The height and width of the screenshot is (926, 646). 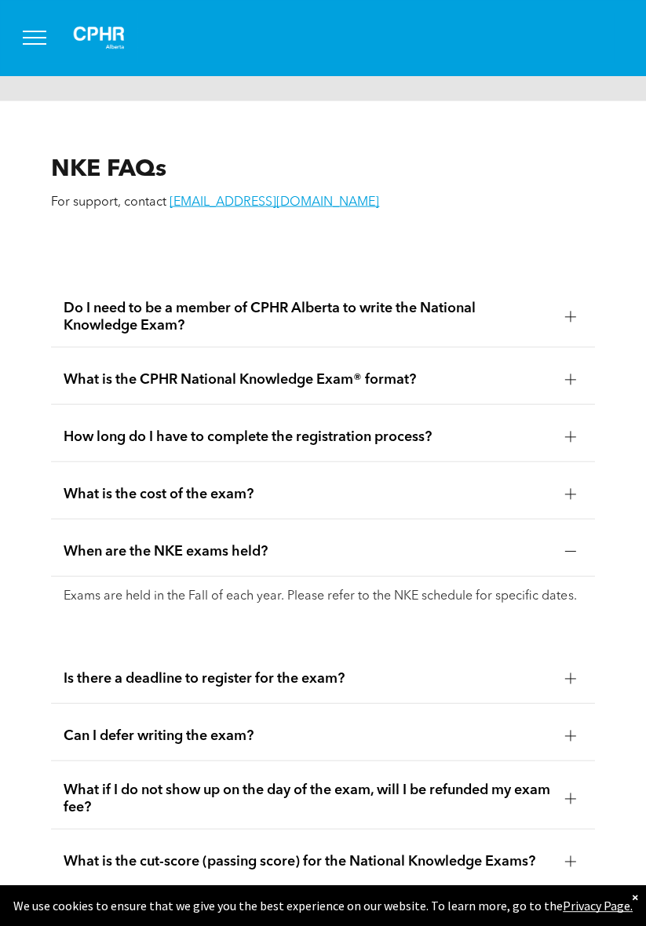 I want to click on span: When are the NKE exams held?, so click(x=307, y=551).